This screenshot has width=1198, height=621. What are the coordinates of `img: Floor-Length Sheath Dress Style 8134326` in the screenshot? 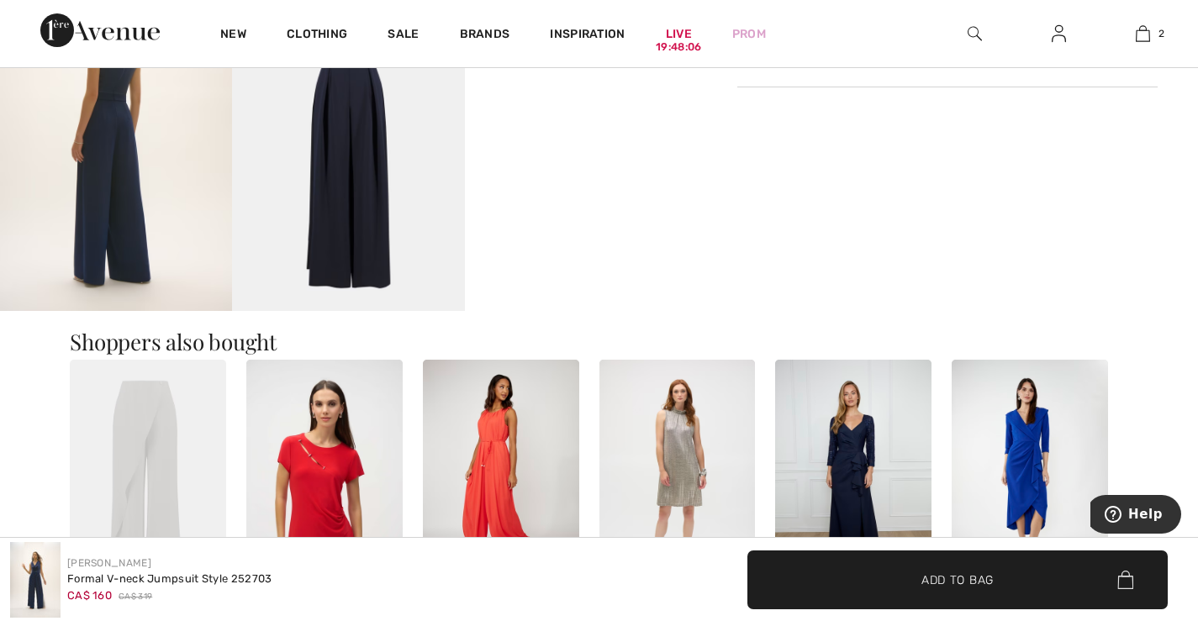 It's located at (853, 477).